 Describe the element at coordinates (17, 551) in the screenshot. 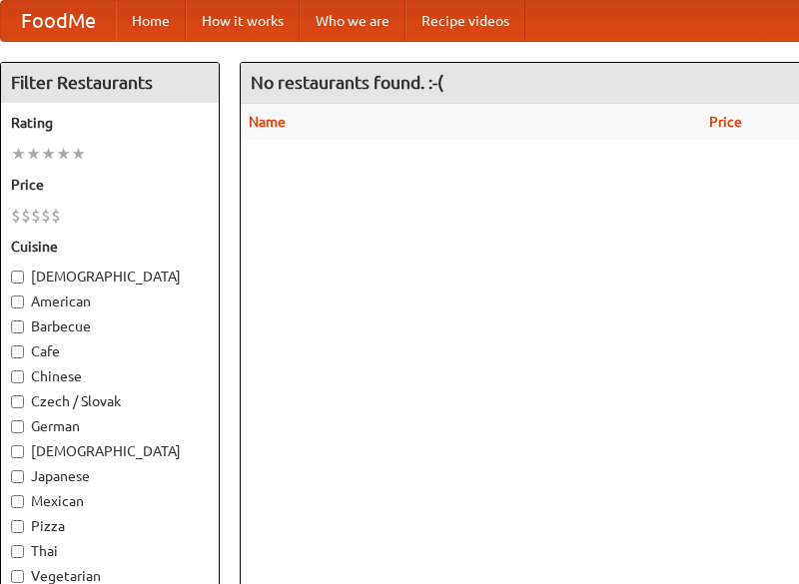

I see `input: Thai` at that location.